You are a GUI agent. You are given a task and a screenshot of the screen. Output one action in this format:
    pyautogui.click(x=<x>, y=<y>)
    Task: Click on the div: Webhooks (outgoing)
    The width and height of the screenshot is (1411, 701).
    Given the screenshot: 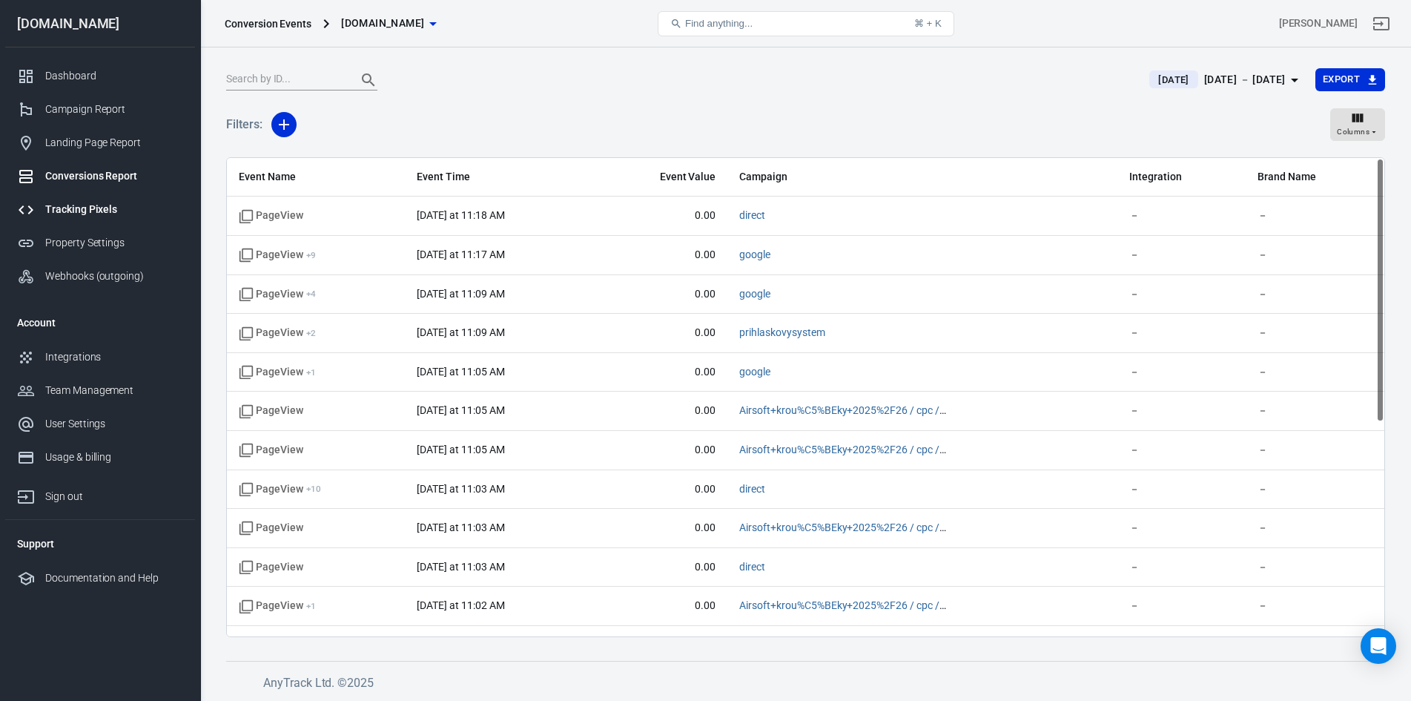 What is the action you would take?
    pyautogui.click(x=114, y=276)
    